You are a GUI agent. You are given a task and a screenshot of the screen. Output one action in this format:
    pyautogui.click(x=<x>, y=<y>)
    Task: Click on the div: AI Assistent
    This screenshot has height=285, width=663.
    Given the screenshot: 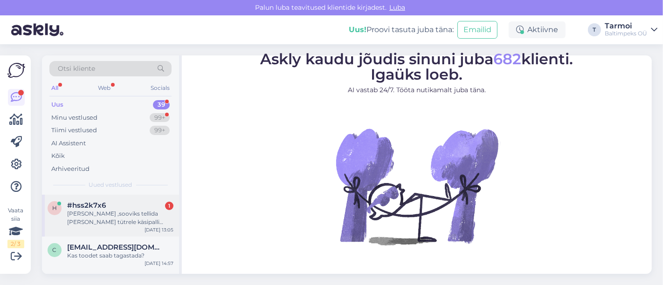 What is the action you would take?
    pyautogui.click(x=68, y=144)
    